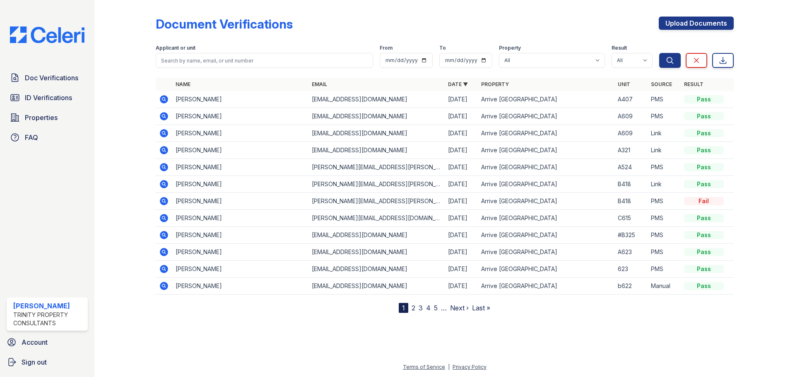 This screenshot has width=795, height=377. I want to click on td: A524, so click(631, 167).